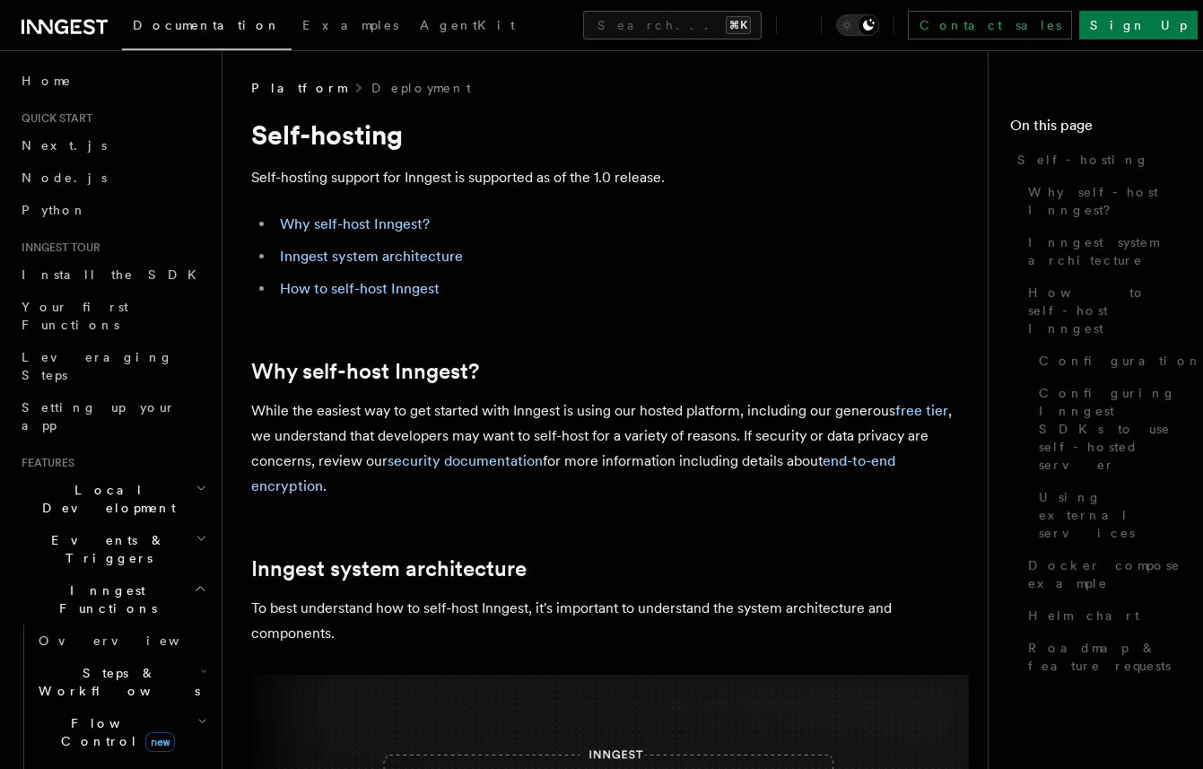  What do you see at coordinates (131, 640) in the screenshot?
I see `span: Overview` at bounding box center [131, 640].